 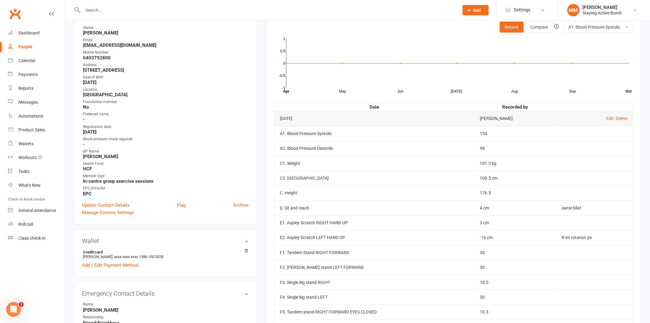 I want to click on a: Manage Comms Settings, so click(x=108, y=212).